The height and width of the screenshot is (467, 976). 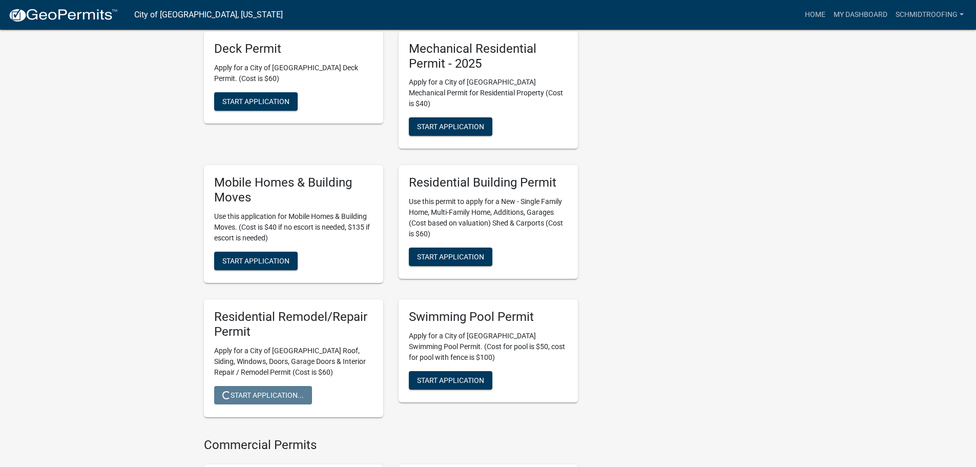 What do you see at coordinates (488, 56) in the screenshot?
I see `h5: Mechanical Residential Permit - 2025` at bounding box center [488, 56].